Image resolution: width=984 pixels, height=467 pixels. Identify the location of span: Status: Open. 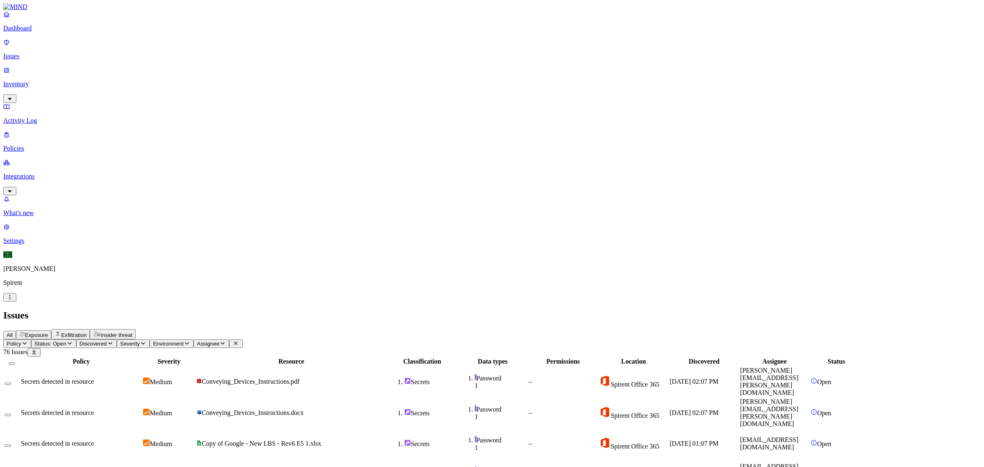
(50, 343).